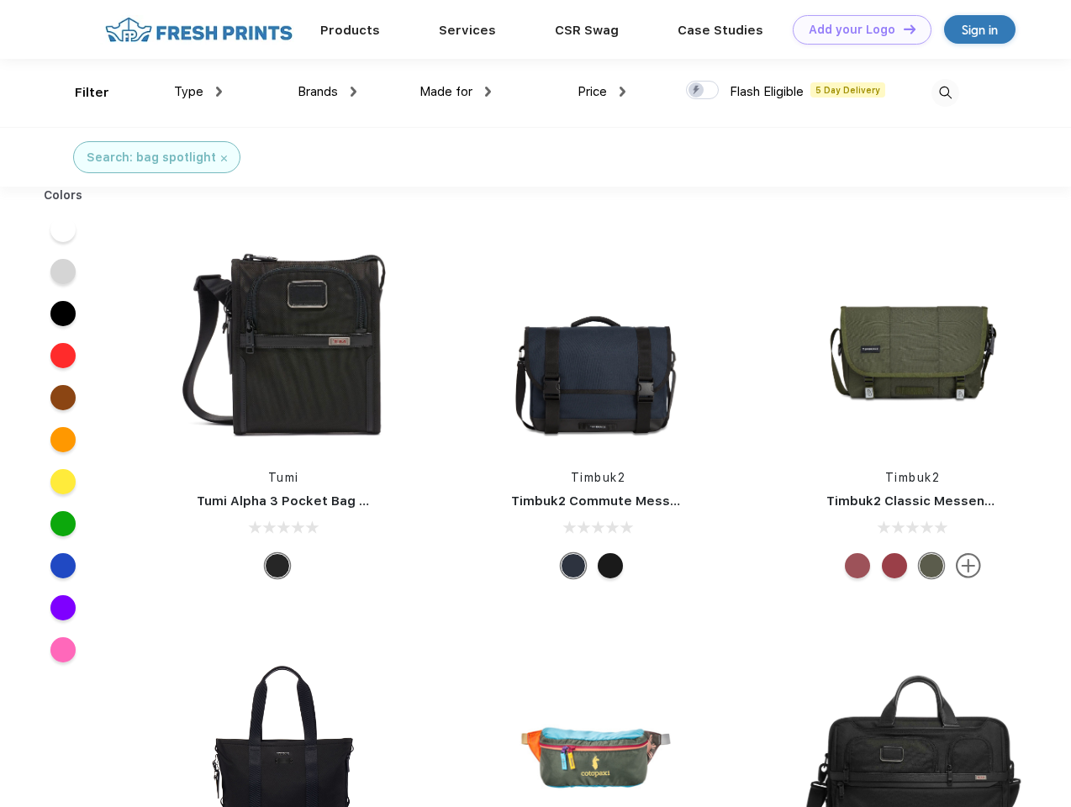 This screenshot has height=807, width=1071. Describe the element at coordinates (573, 566) in the screenshot. I see `div: Eco Nautical` at that location.